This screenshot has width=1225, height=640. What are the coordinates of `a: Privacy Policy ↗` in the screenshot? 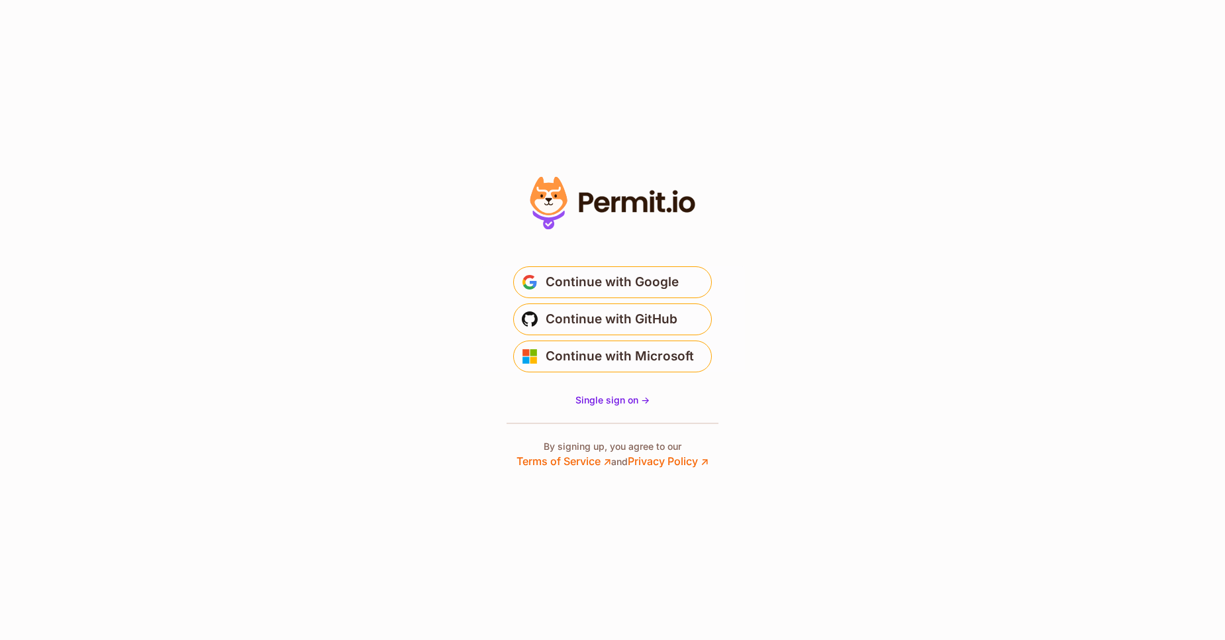 It's located at (668, 461).